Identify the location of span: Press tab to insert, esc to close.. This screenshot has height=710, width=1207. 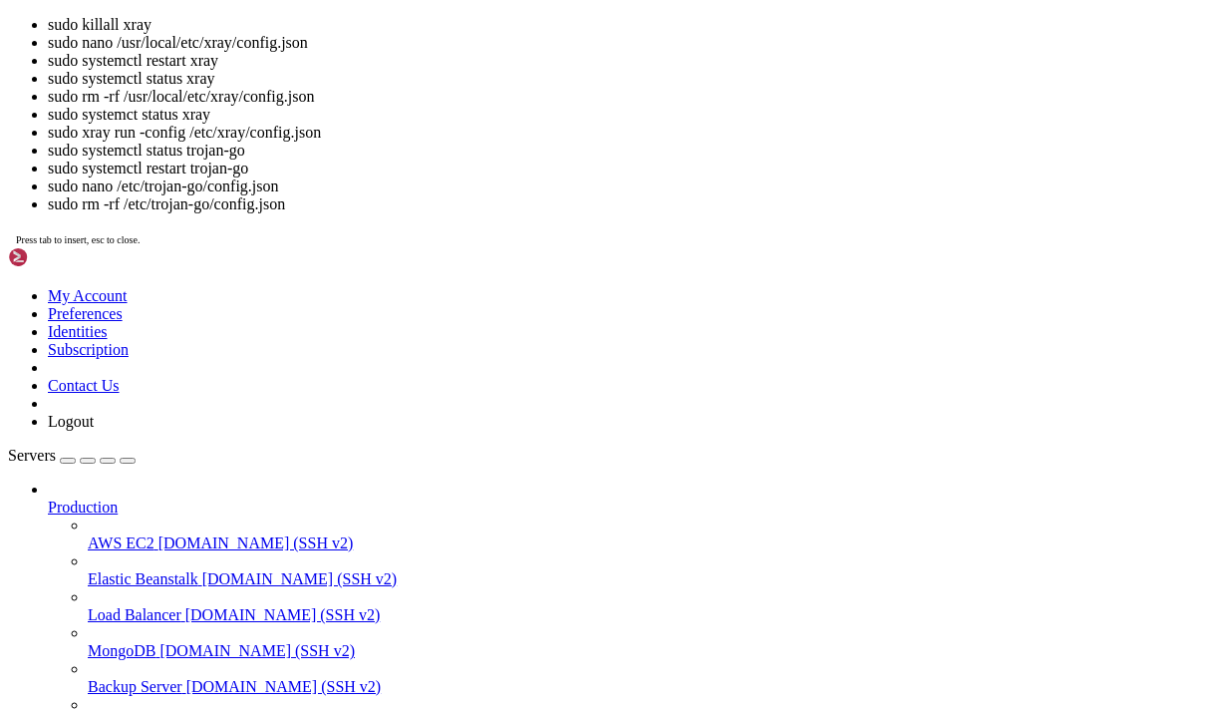
(78, 239).